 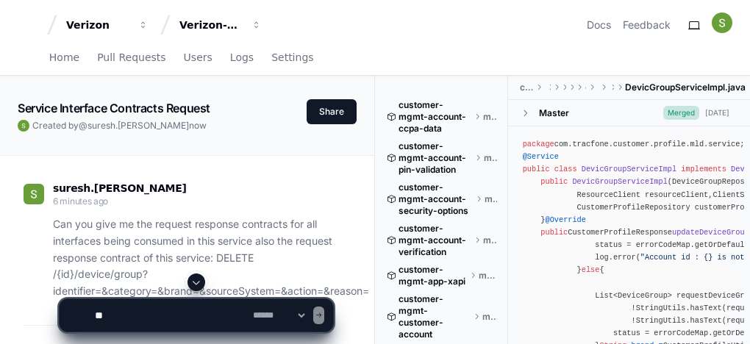 What do you see at coordinates (435, 117) in the screenshot?
I see `span: customer-mgmt-account-ccpa-data` at bounding box center [435, 117].